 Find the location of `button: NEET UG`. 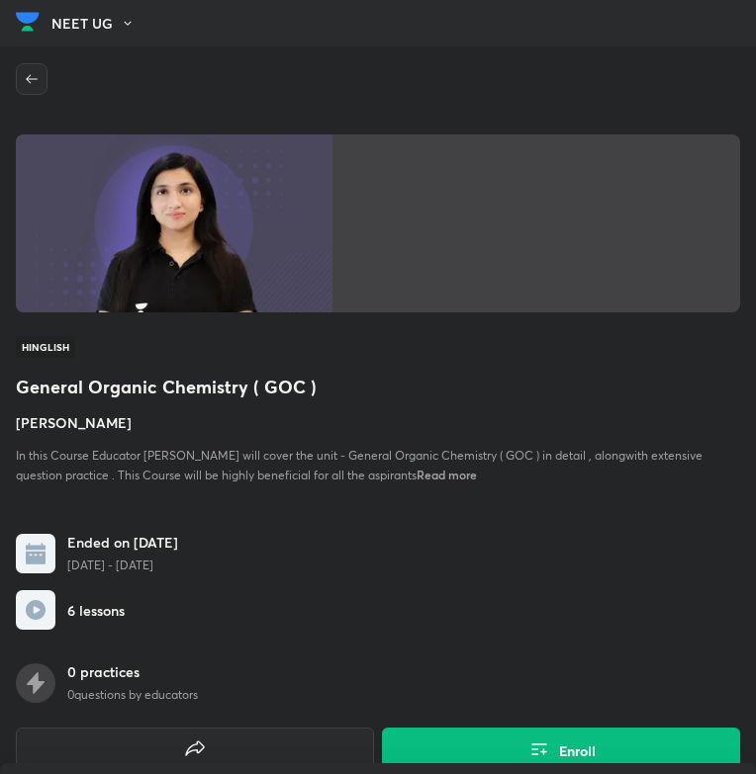

button: NEET UG is located at coordinates (99, 24).